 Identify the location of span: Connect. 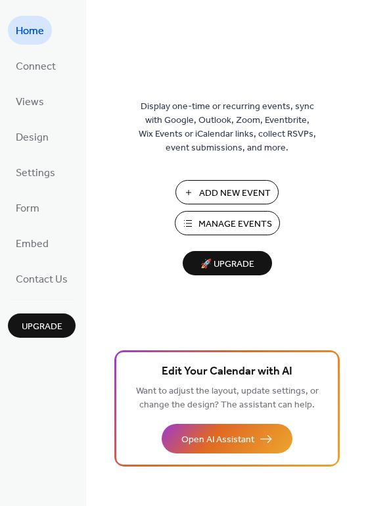
(36, 67).